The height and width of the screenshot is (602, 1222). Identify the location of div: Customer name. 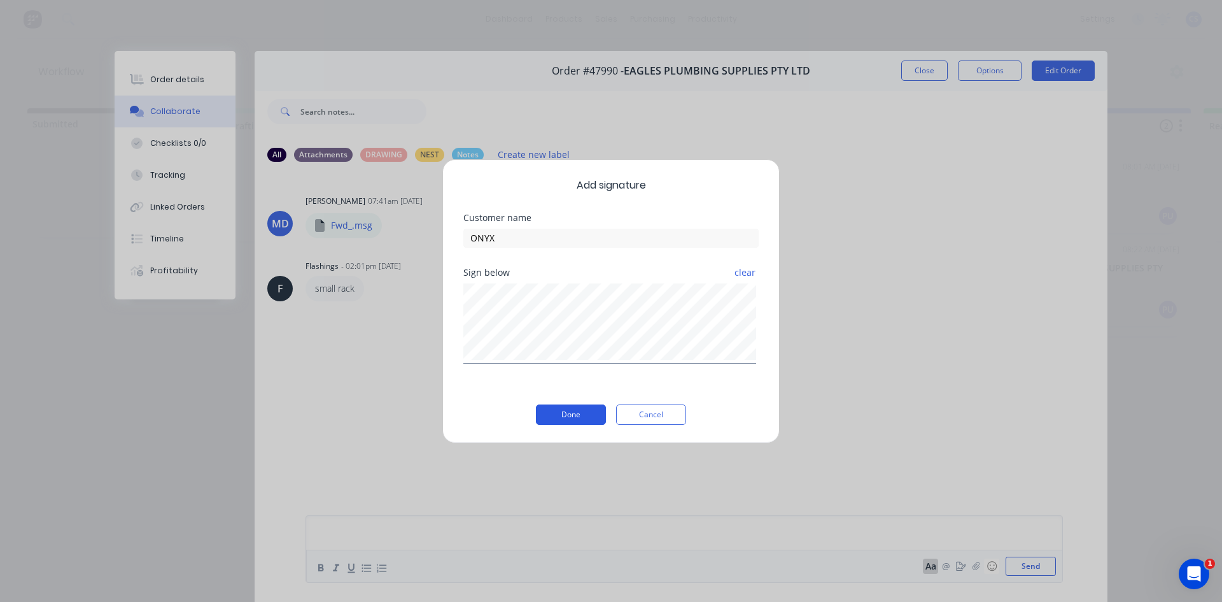
(611, 218).